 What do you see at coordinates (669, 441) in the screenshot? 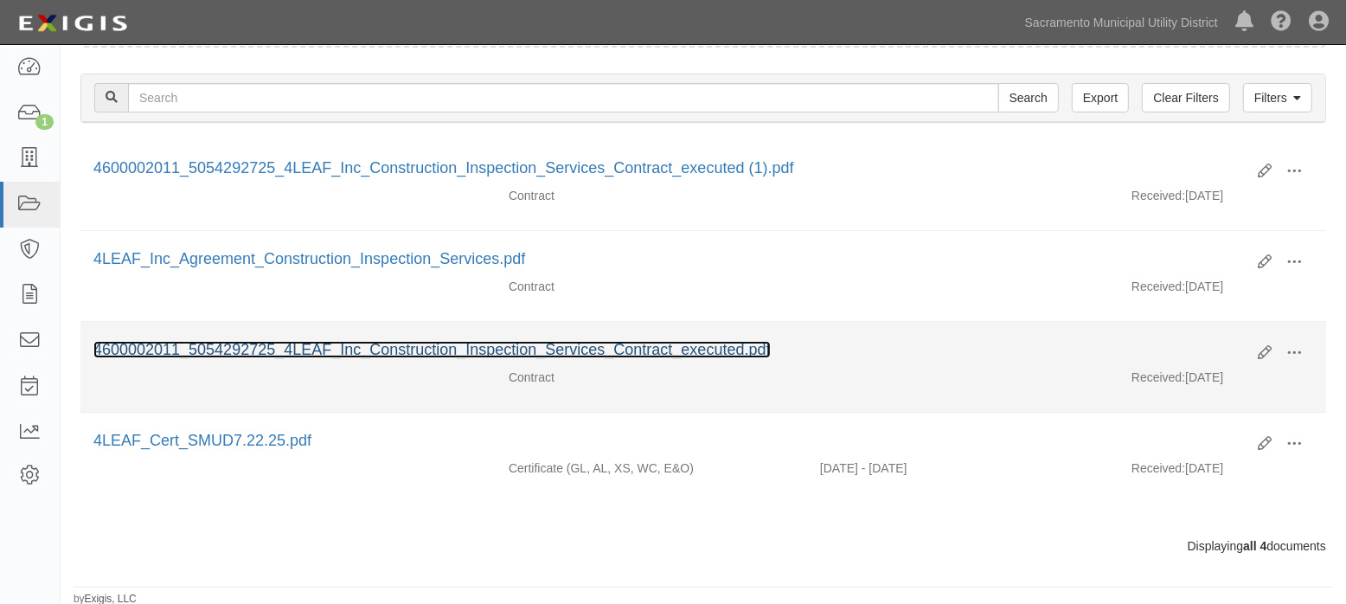
I see `div: 4LEAF_Cert_SMUD7.22.25.pdf` at bounding box center [669, 441].